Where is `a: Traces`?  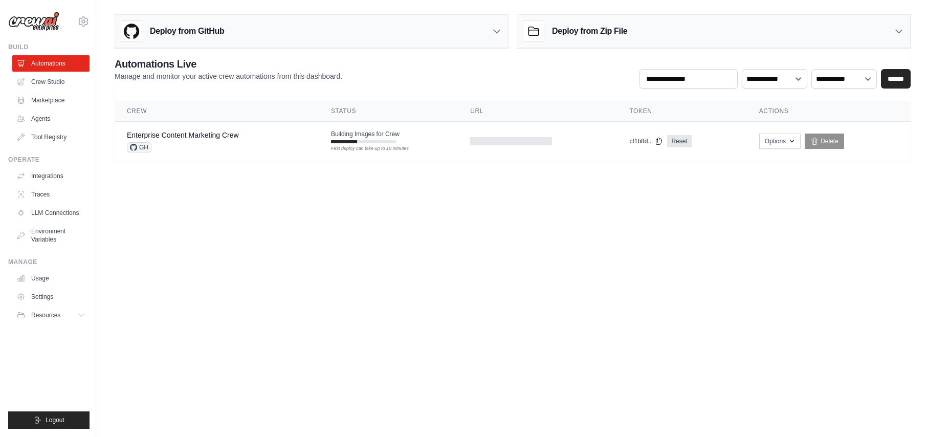
a: Traces is located at coordinates (51, 194).